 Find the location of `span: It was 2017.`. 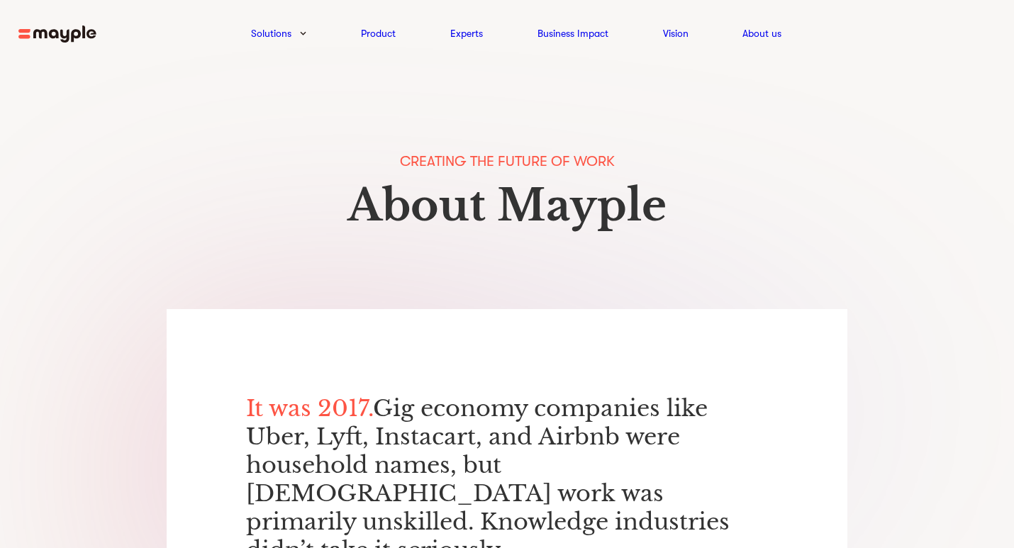

span: It was 2017. is located at coordinates (309, 408).